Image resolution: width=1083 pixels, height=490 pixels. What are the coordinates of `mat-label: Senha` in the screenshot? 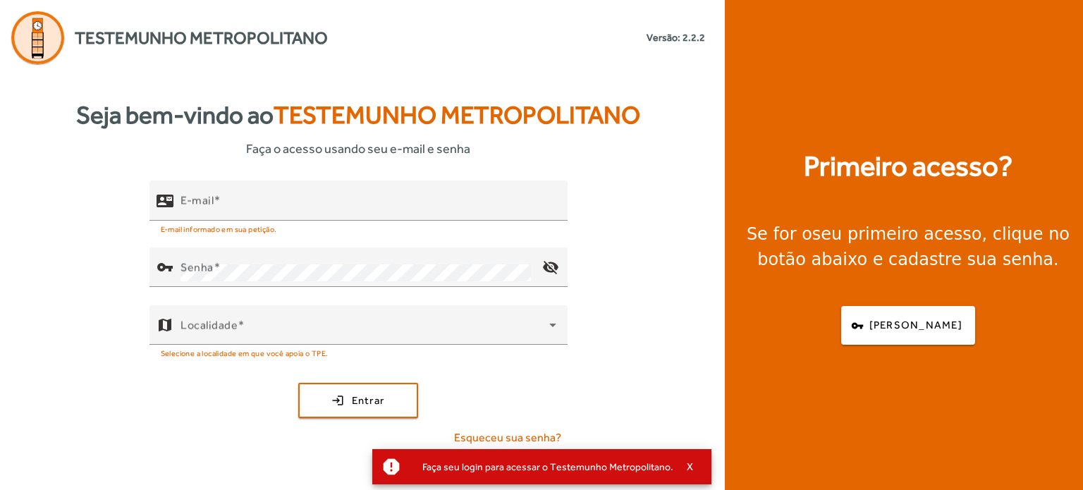 It's located at (197, 267).